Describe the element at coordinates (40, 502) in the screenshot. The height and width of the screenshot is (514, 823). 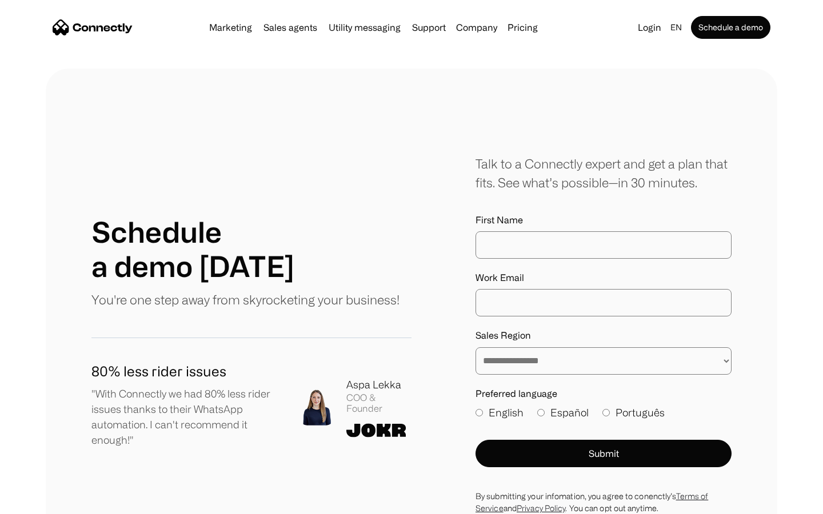
I see `aside: Language selected: English` at that location.